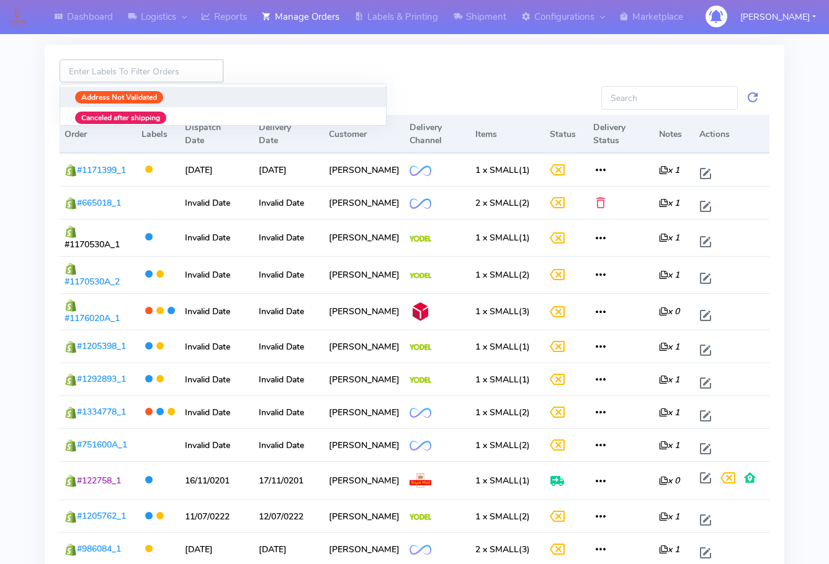  Describe the element at coordinates (99, 203) in the screenshot. I see `span: #665018_1` at that location.